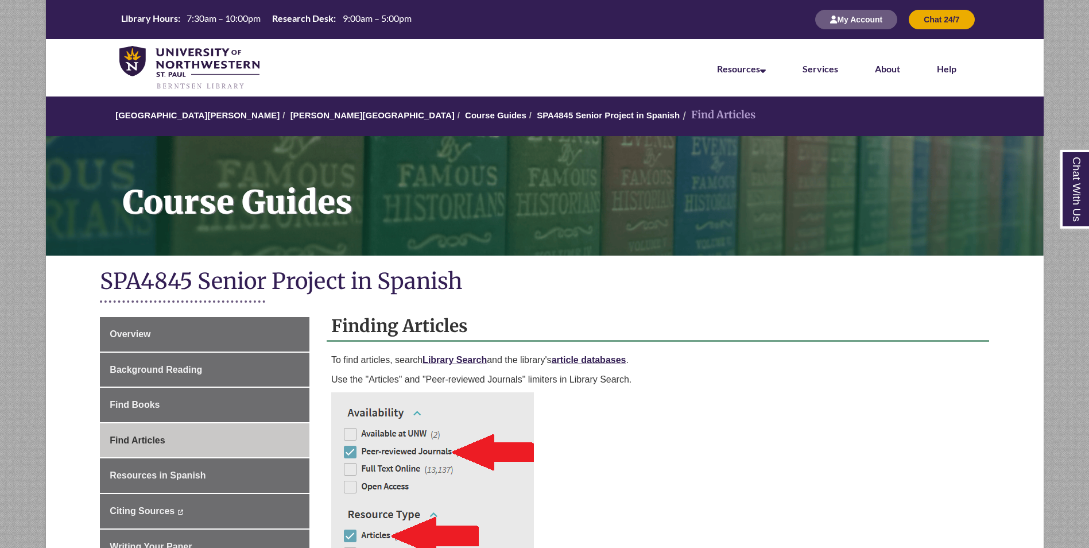 The width and height of the screenshot is (1089, 548). Describe the element at coordinates (608, 115) in the screenshot. I see `a: SPA4845 Senior Project in Spanish` at that location.